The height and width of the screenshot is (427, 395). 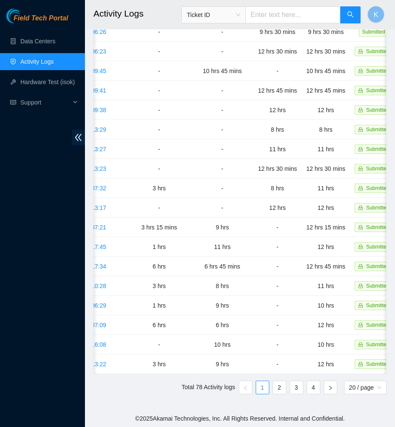 What do you see at coordinates (376, 14) in the screenshot?
I see `button: K` at bounding box center [376, 14].